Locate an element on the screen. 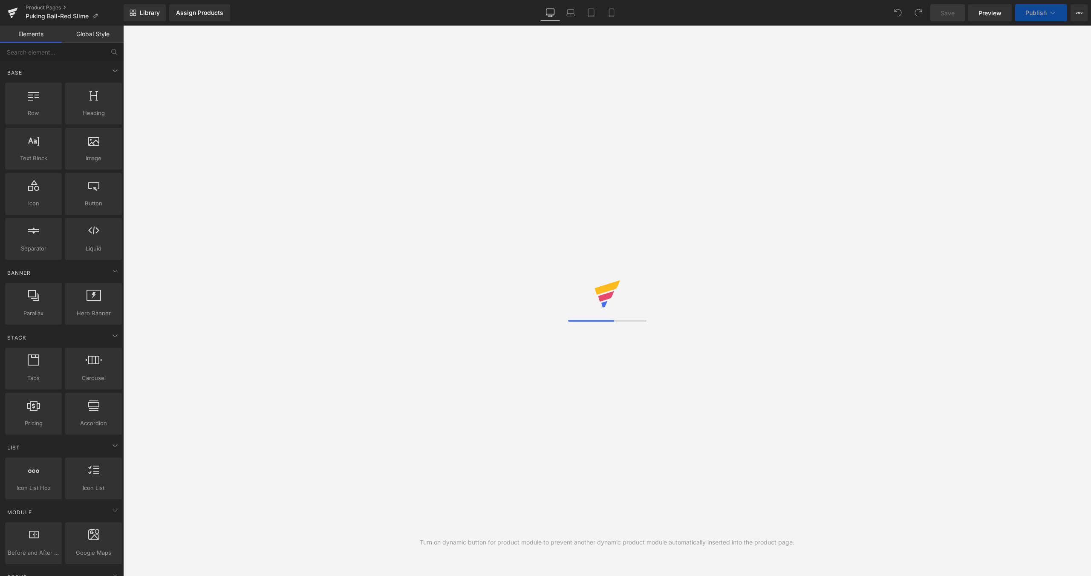 This screenshot has height=576, width=1091. span: Carousel is located at coordinates (93, 378).